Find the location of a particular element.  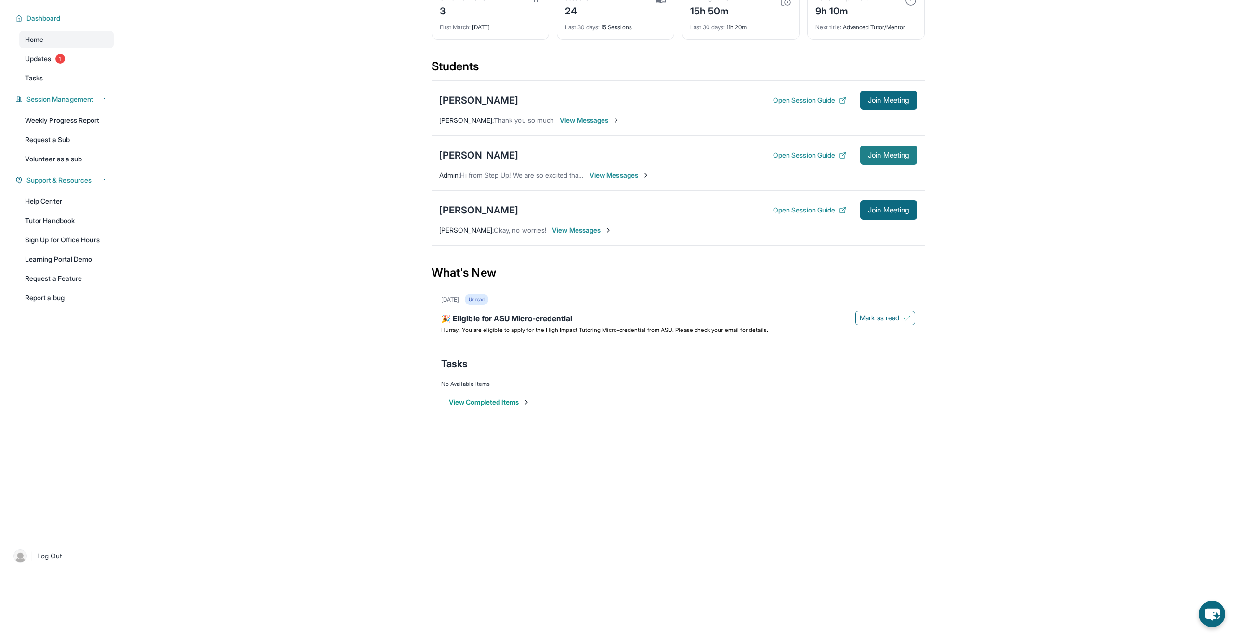

span: Session Management is located at coordinates (60, 99).